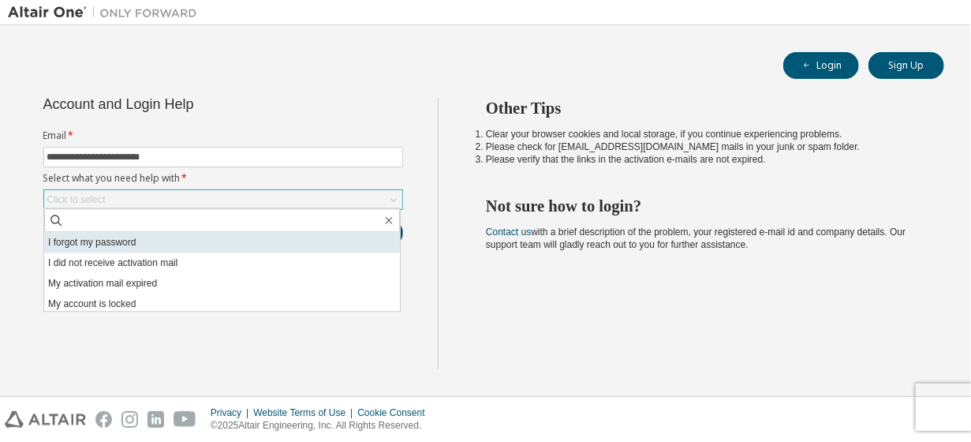  What do you see at coordinates (701, 159) in the screenshot?
I see `li: Please verify that the links in the activation e-mails are not expired.` at bounding box center [701, 159].